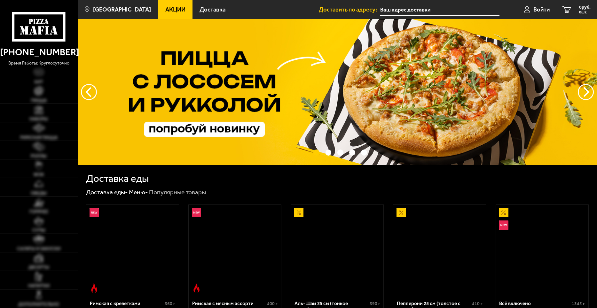 The image size is (597, 308). I want to click on span: Наборы, so click(39, 119).